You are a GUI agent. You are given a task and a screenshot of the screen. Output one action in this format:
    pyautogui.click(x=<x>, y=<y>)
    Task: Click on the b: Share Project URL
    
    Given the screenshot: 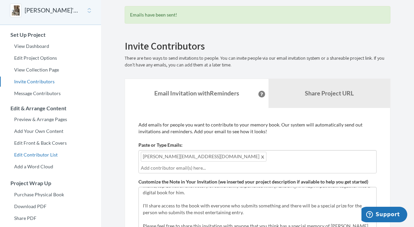 What is the action you would take?
    pyautogui.click(x=329, y=93)
    